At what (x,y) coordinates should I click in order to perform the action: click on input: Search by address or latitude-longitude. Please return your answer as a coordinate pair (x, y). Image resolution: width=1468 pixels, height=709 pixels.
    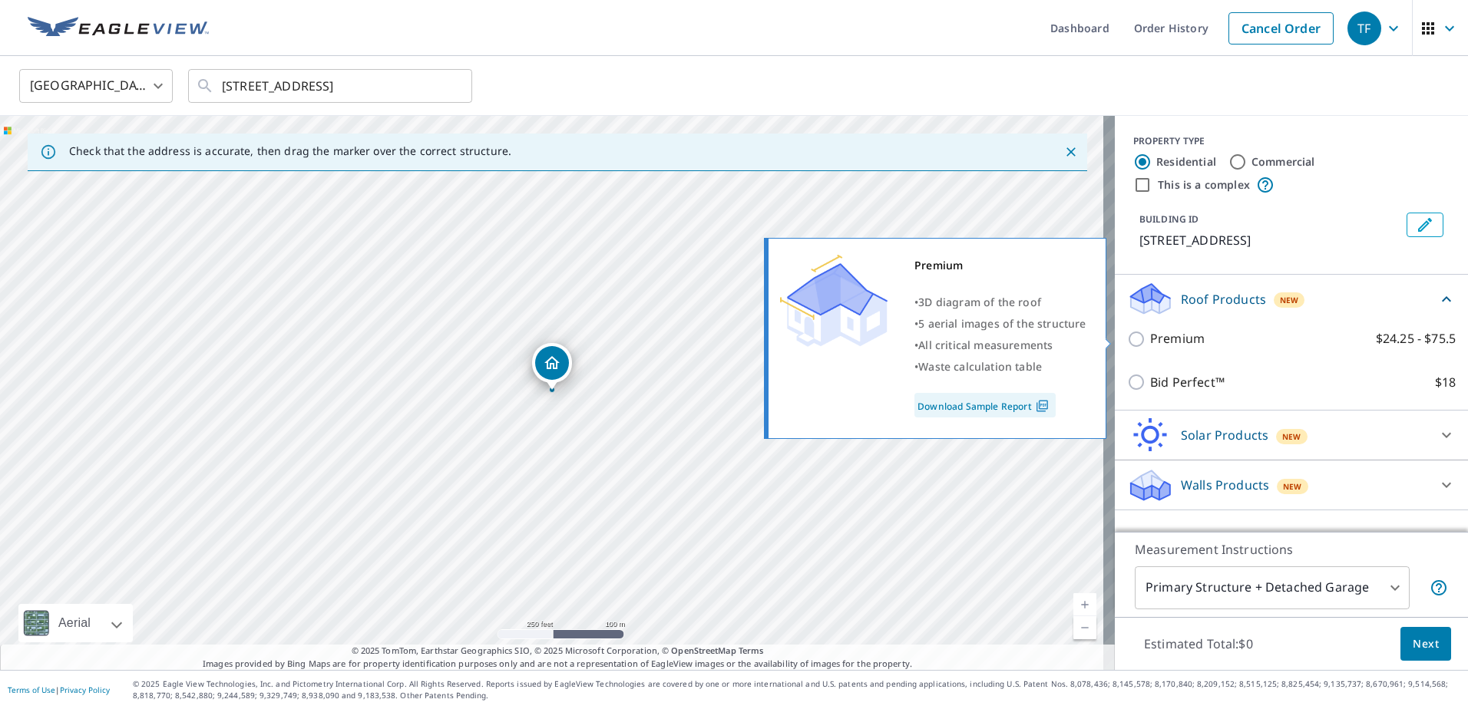
    Looking at the image, I should click on (331, 86).